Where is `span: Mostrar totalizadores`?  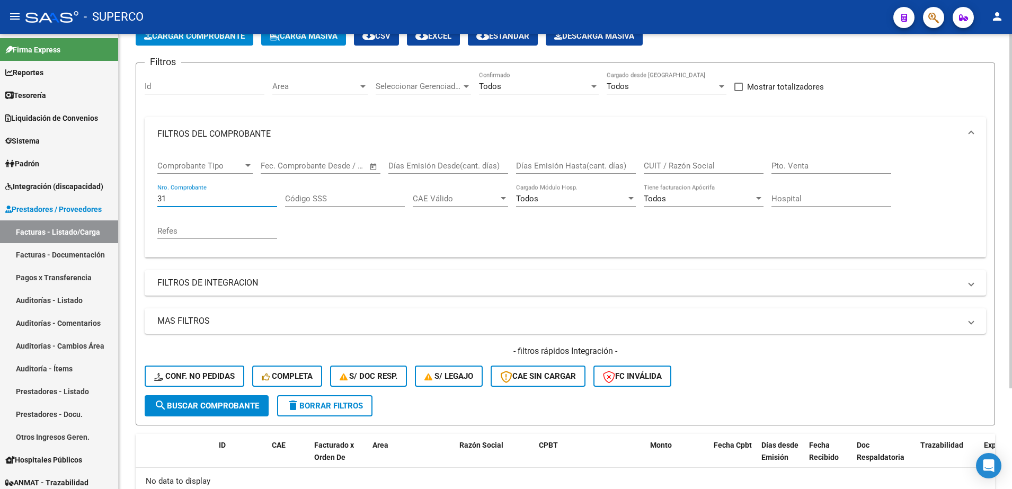
span: Mostrar totalizadores is located at coordinates (785, 87).